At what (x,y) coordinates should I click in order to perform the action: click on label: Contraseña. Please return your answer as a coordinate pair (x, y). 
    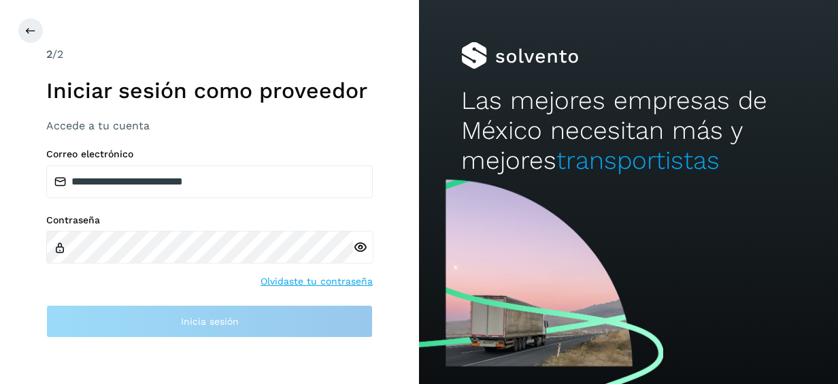
    Looking at the image, I should click on (209, 220).